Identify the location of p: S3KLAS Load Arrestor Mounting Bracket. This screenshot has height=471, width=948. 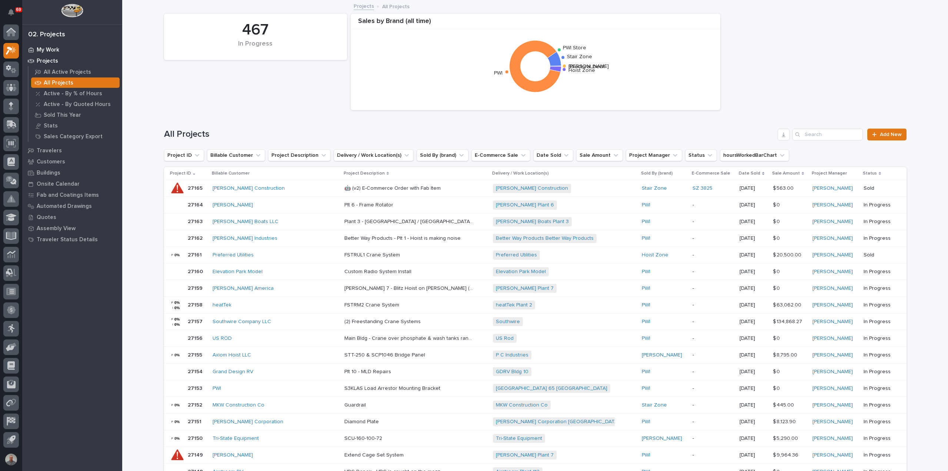
(393, 387).